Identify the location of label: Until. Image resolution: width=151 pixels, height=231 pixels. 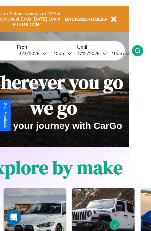
(105, 47).